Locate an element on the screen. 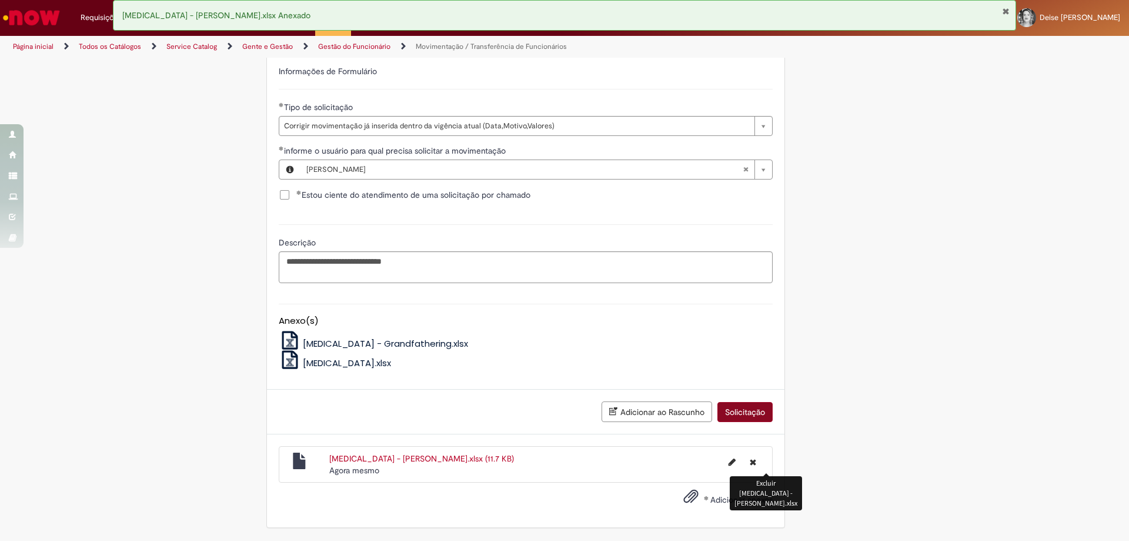 This screenshot has width=1129, height=541. time: 01/09/2025 00:10:19 is located at coordinates (354, 470).